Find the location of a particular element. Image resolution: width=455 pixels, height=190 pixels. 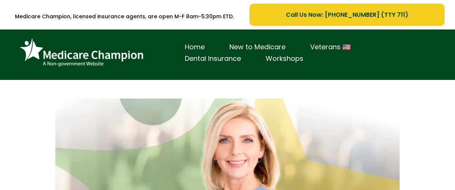

a: Dental Insurance is located at coordinates (213, 59).